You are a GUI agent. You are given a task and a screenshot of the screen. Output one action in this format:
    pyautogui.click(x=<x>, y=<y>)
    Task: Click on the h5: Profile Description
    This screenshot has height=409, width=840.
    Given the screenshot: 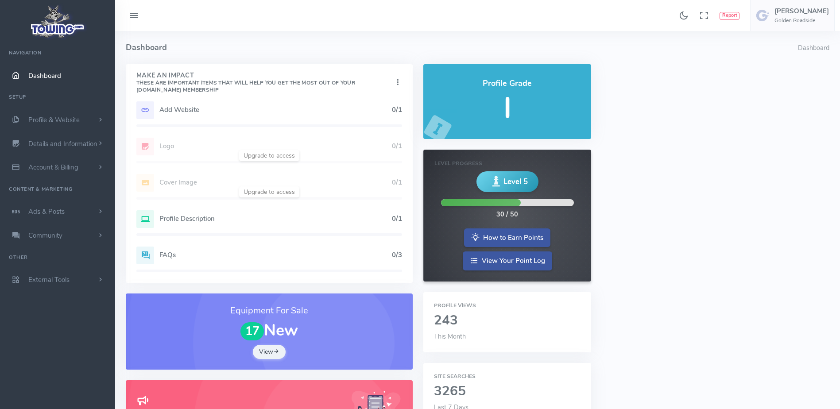 What is the action you would take?
    pyautogui.click(x=275, y=219)
    